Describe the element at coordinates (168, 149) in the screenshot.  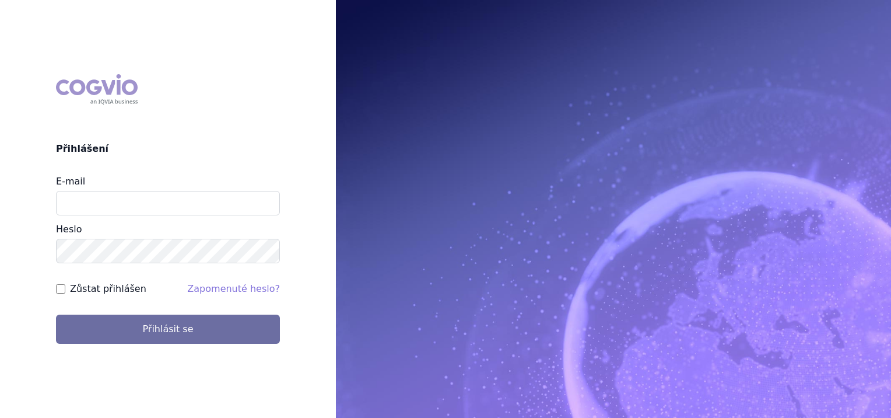
I see `h2: Přihlášení` at that location.